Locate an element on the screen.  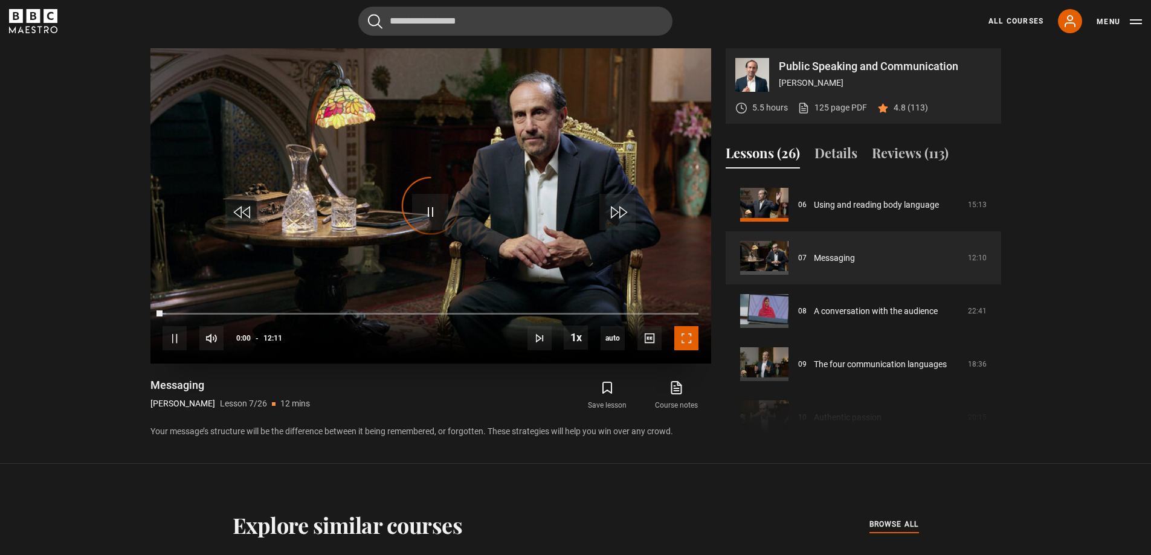
button: Next Lesson is located at coordinates (540, 338).